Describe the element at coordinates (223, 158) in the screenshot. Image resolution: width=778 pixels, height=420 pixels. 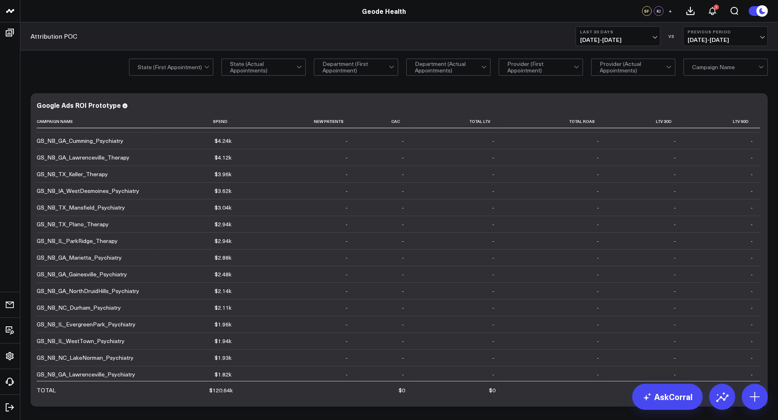
I see `div: $4.12k` at that location.